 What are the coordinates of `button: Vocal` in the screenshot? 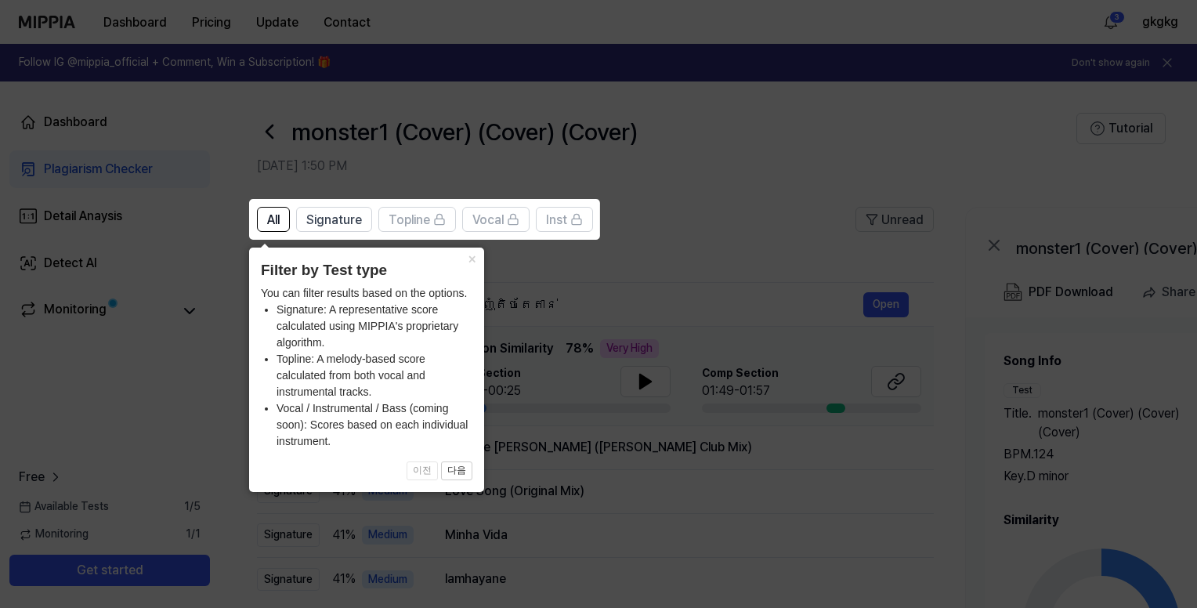 It's located at (496, 219).